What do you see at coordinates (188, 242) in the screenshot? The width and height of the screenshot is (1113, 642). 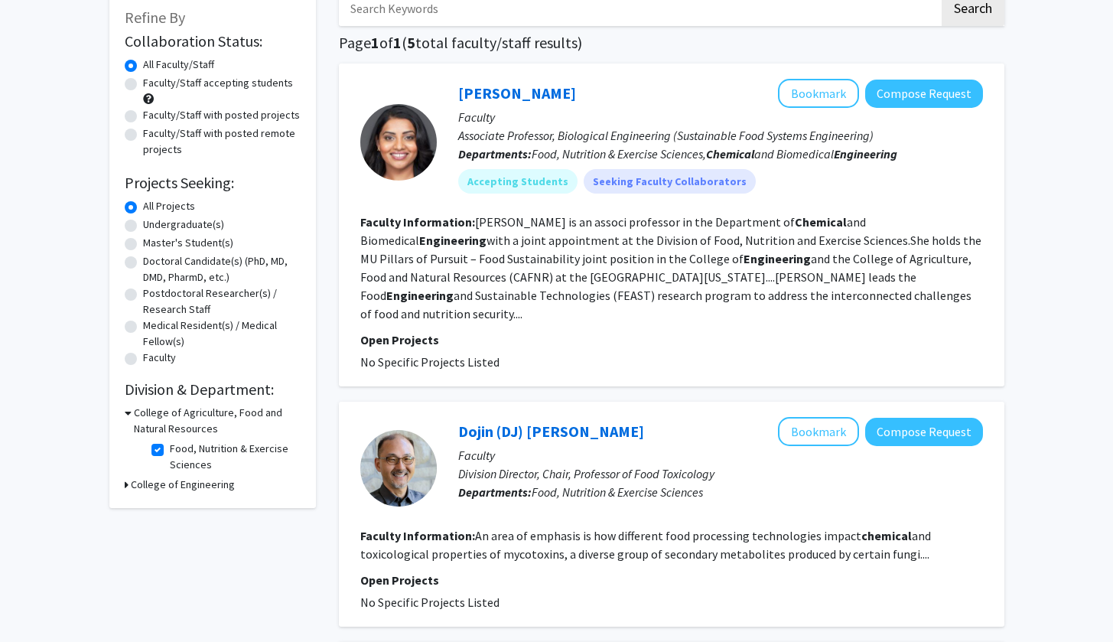 I see `label: Master's Student(s)` at bounding box center [188, 242].